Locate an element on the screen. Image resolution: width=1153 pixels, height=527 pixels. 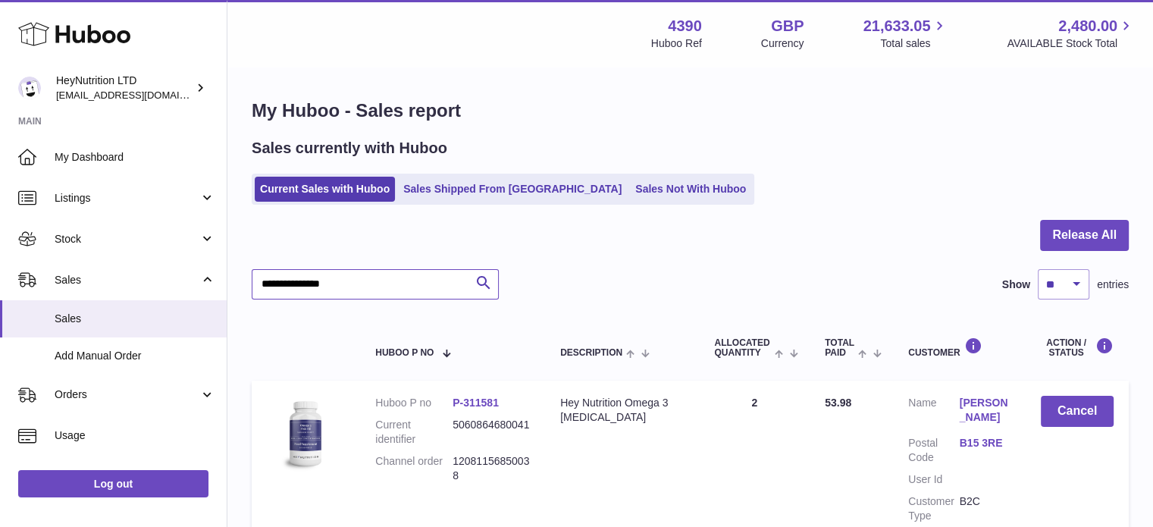
strong: 4390 is located at coordinates (684, 26).